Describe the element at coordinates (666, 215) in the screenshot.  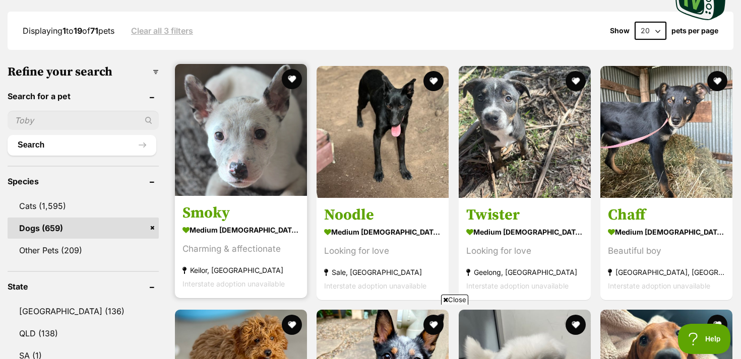
I see `h3: Chaff` at that location.